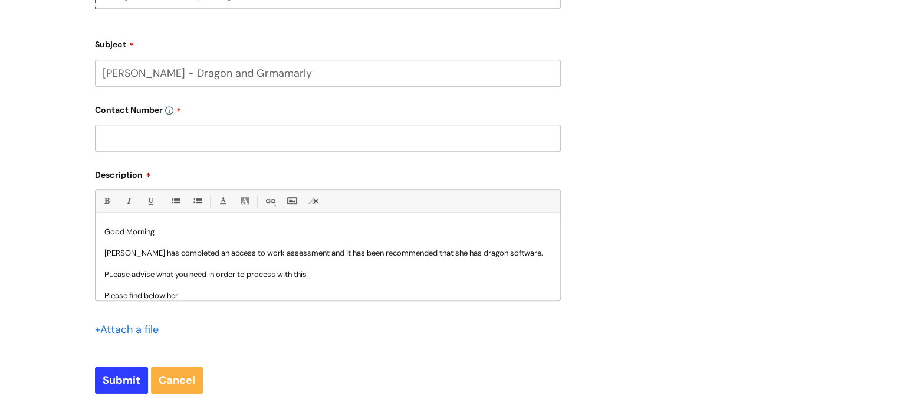  What do you see at coordinates (313, 201) in the screenshot?
I see `a: Remove formatting (Ctrl-\)` at bounding box center [313, 201].